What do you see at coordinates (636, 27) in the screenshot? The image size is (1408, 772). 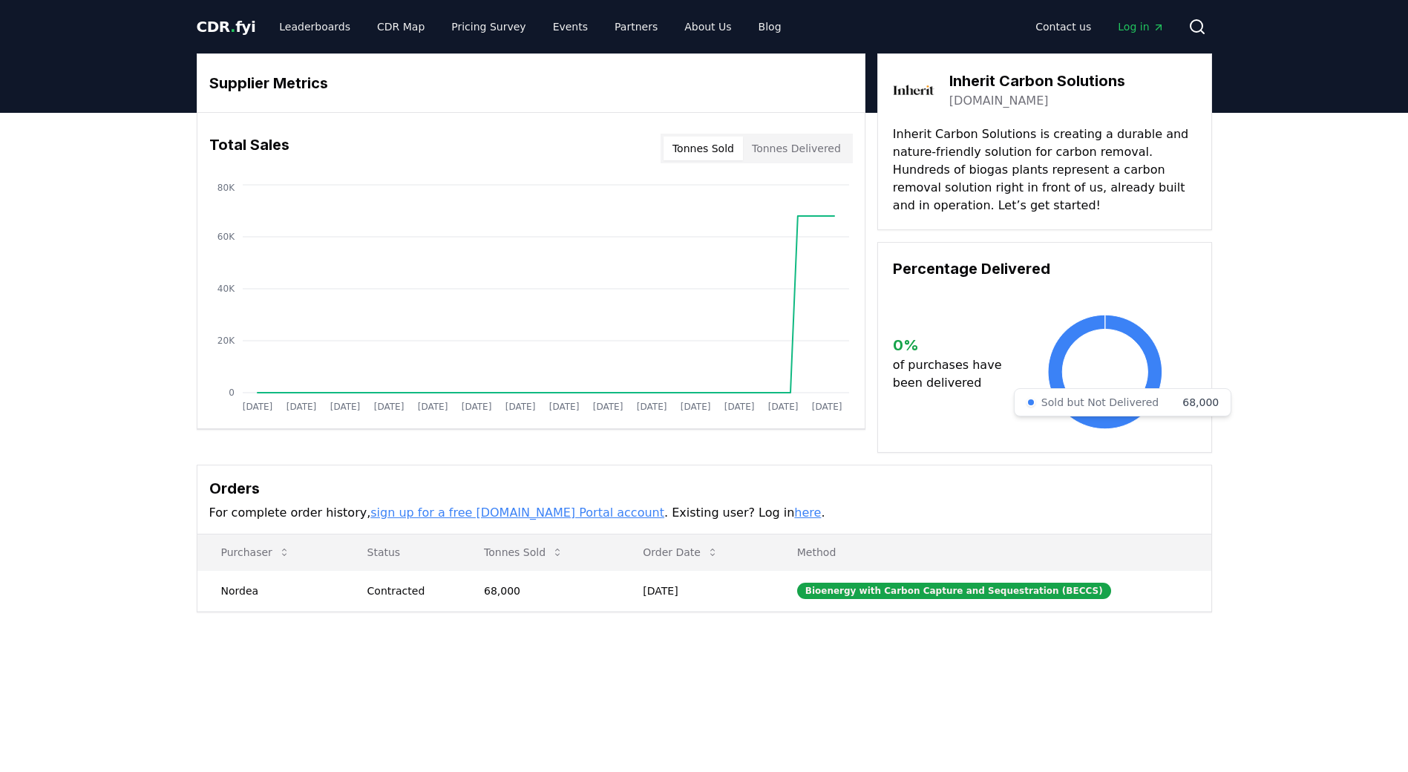 I see `a: Partners` at bounding box center [636, 27].